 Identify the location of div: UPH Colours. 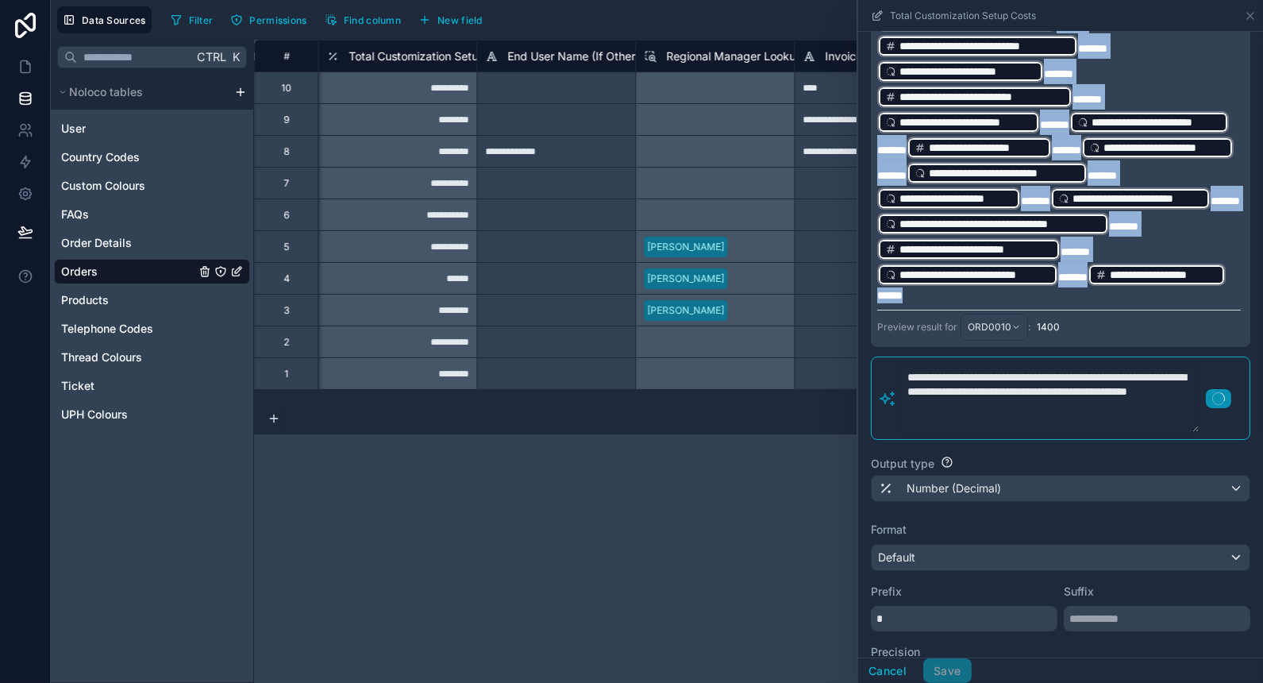
(152, 414).